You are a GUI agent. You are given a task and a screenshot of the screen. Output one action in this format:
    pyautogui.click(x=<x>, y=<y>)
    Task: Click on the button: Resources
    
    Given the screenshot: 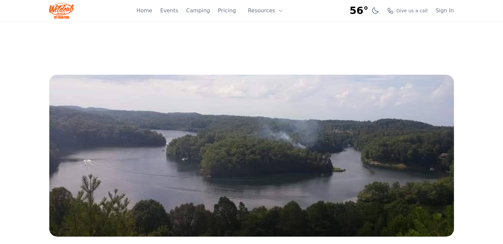 What is the action you would take?
    pyautogui.click(x=266, y=11)
    